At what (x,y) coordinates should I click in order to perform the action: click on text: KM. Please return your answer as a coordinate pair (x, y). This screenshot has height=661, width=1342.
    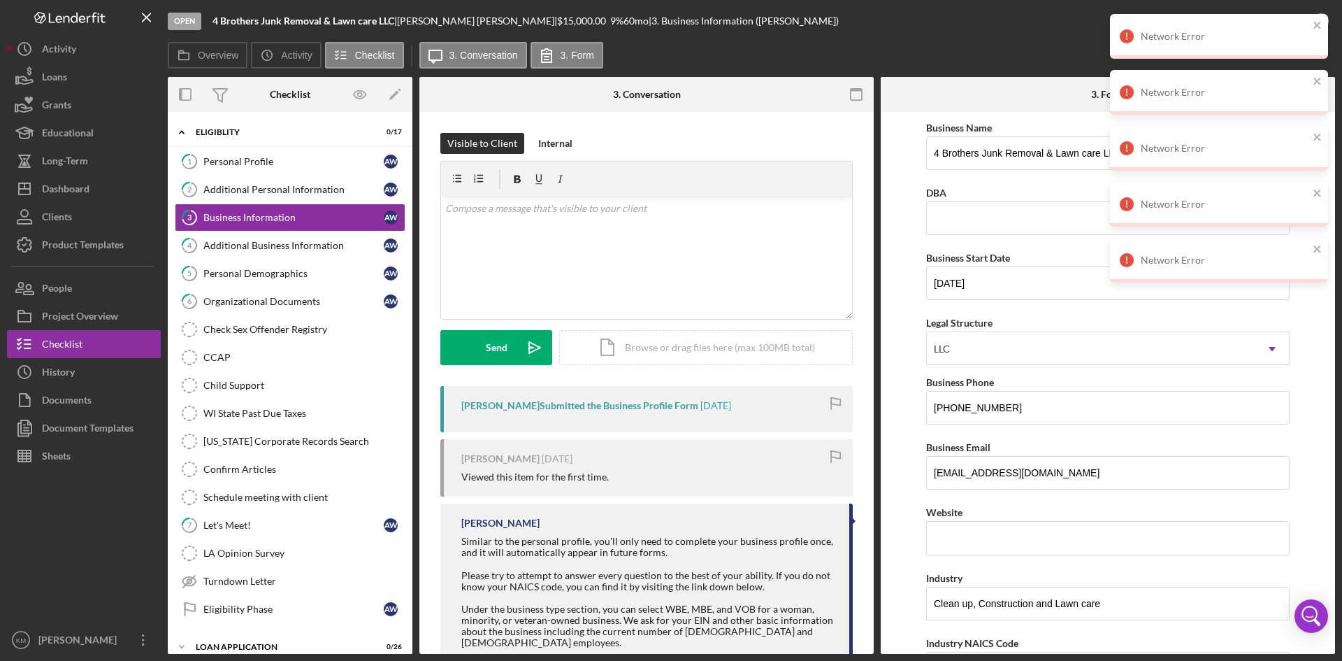
    Looking at the image, I should click on (21, 640).